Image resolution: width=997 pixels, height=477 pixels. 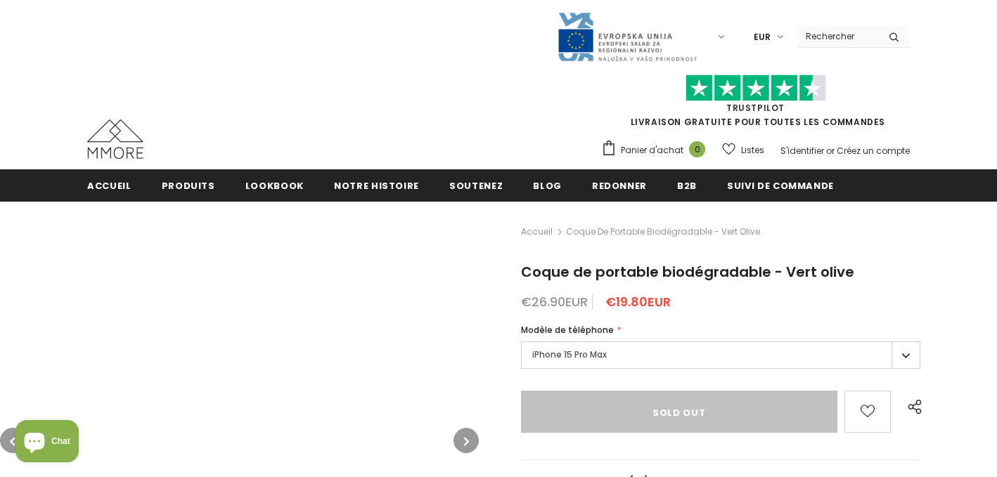 I want to click on span: €19.80EUR, so click(x=638, y=302).